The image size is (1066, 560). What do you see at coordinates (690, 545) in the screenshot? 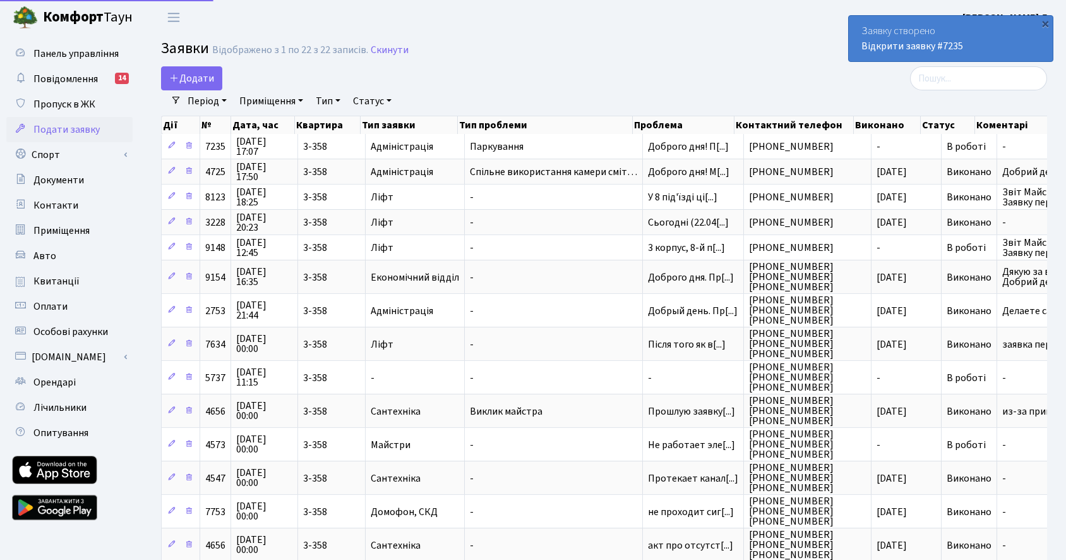
I see `span: акт про отсутст[...]` at bounding box center [690, 545].